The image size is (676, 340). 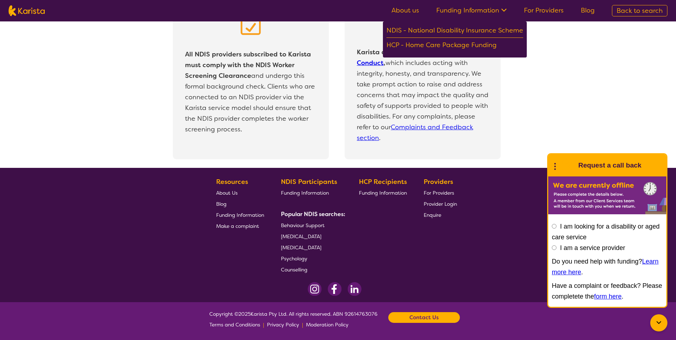 What do you see at coordinates (432, 215) in the screenshot?
I see `span: Enquire` at bounding box center [432, 215].